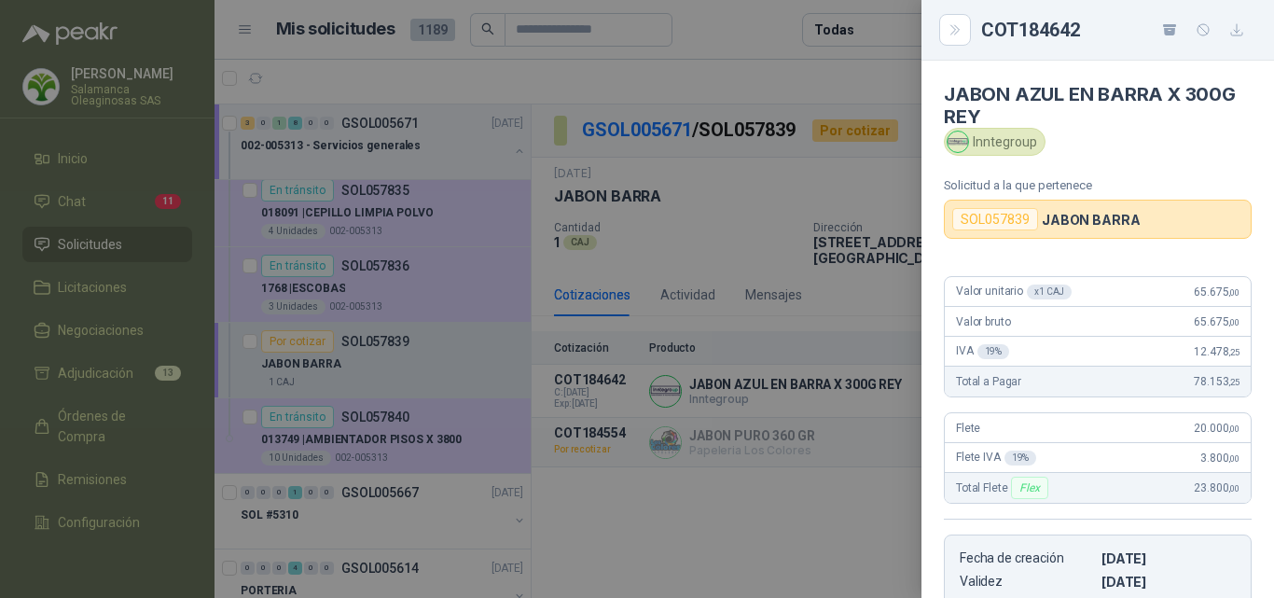 The height and width of the screenshot is (598, 1274). What do you see at coordinates (1098, 185) in the screenshot?
I see `p: Solicitud a la que pertenece` at bounding box center [1098, 185].